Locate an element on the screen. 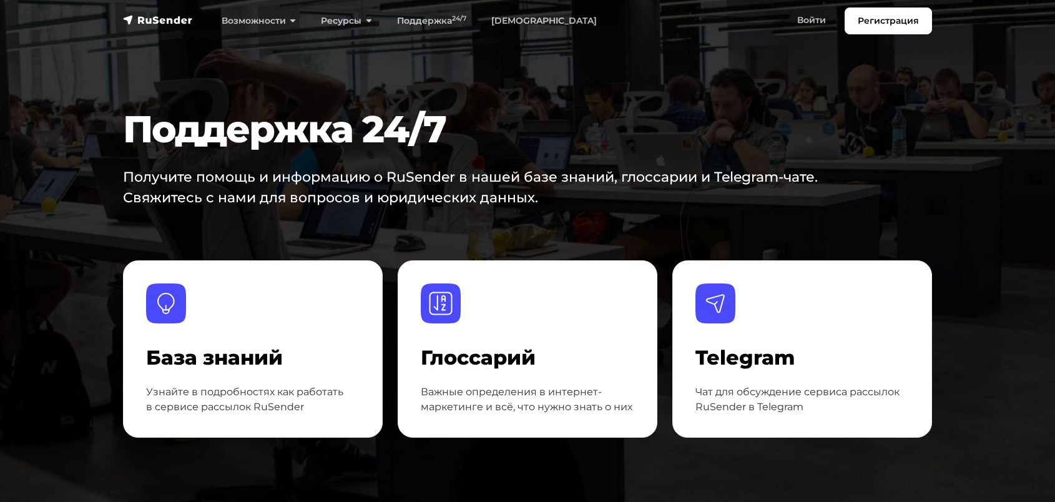 The image size is (1055, 502). h4: Telegram is located at coordinates (802, 358).